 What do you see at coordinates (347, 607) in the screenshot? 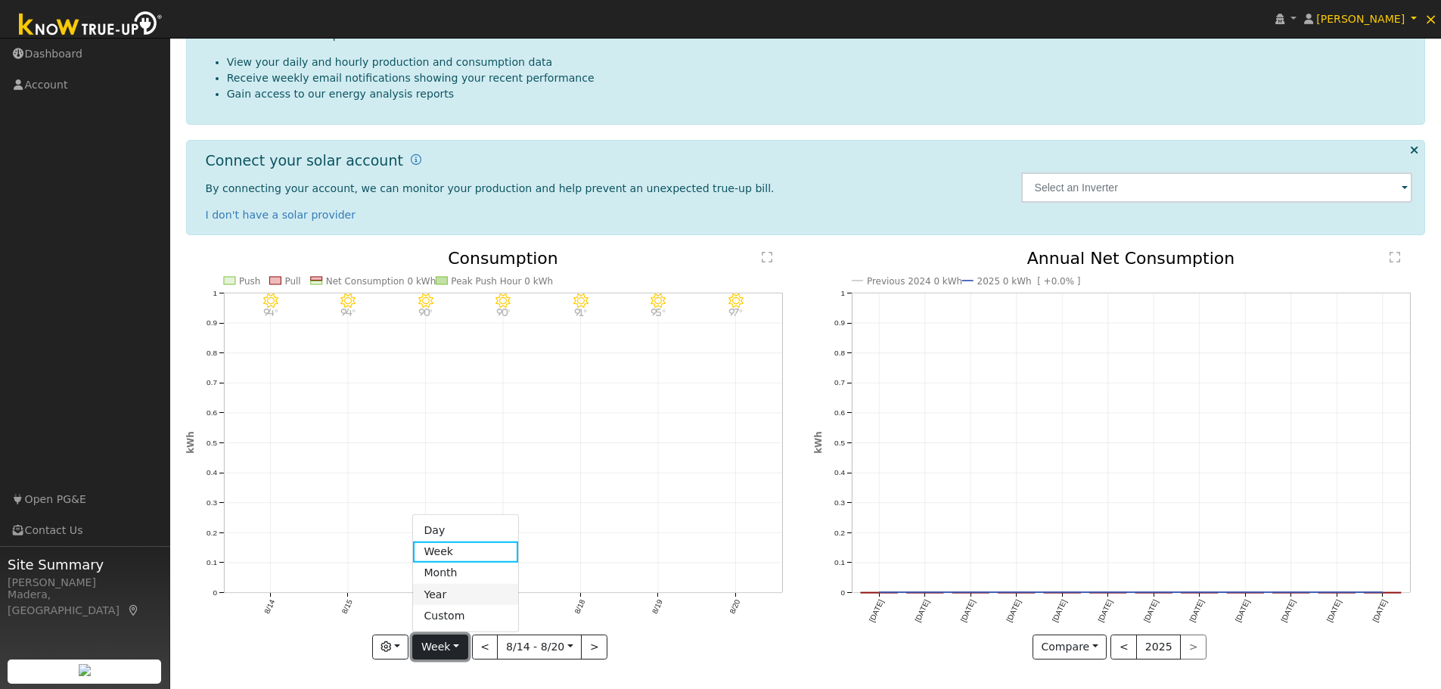
I see `text: 8/15` at bounding box center [347, 607].